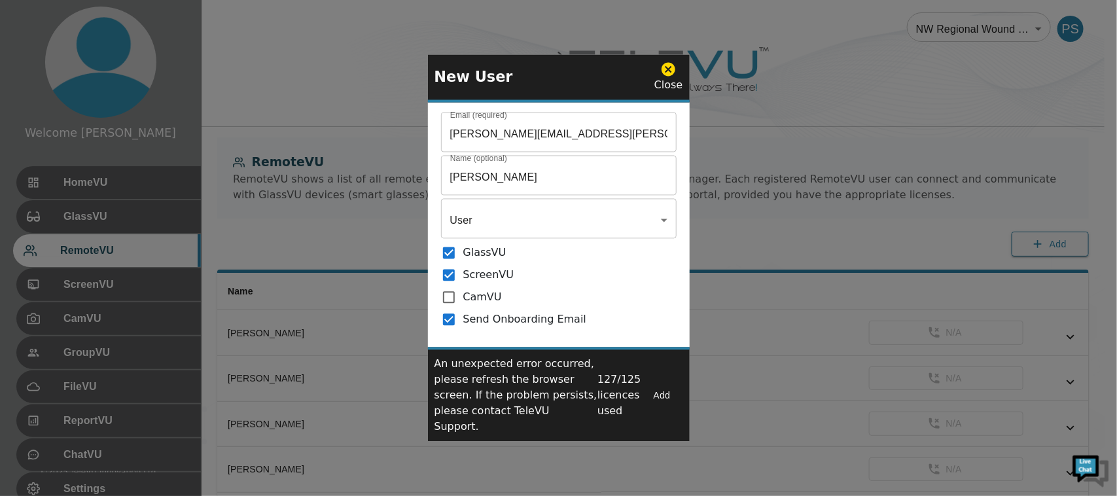 The width and height of the screenshot is (1117, 496). What do you see at coordinates (474, 77) in the screenshot?
I see `p: New User` at bounding box center [474, 77].